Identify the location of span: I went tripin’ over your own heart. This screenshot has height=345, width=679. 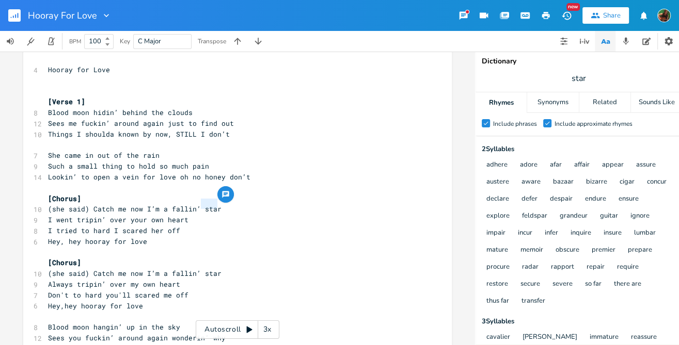
(118, 220).